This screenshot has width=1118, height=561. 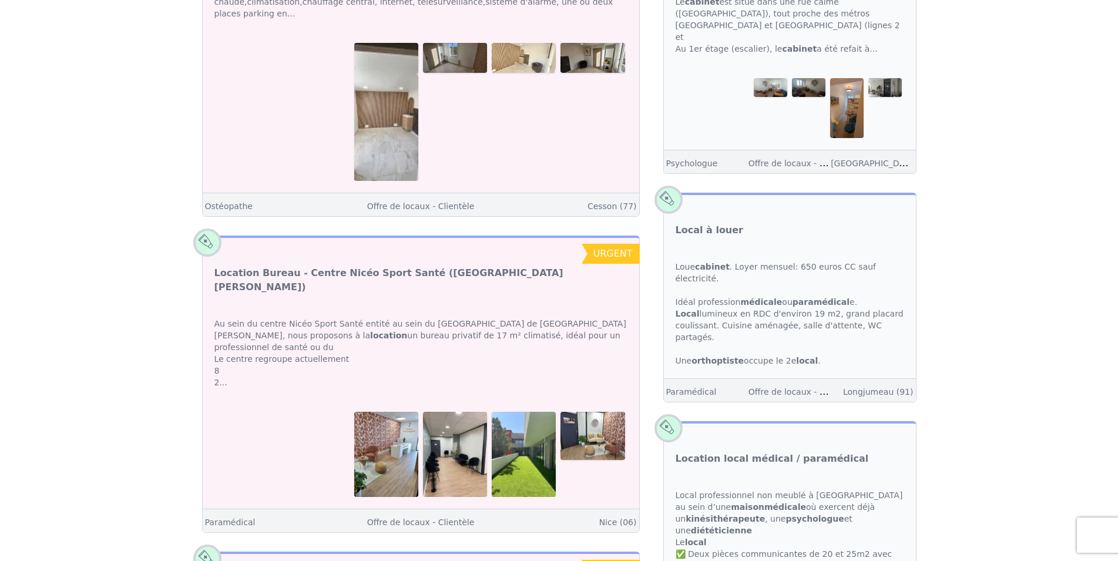 What do you see at coordinates (710, 230) in the screenshot?
I see `a: Local à louer` at bounding box center [710, 230].